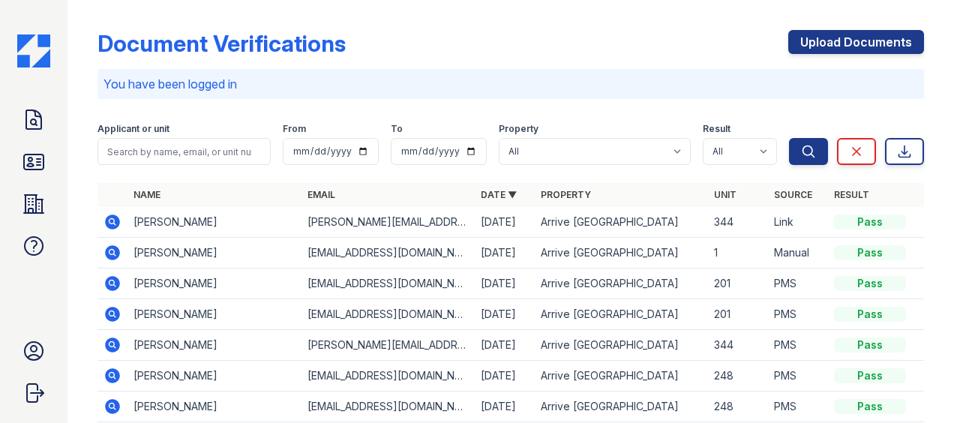  What do you see at coordinates (321, 194) in the screenshot?
I see `a: Email` at bounding box center [321, 194].